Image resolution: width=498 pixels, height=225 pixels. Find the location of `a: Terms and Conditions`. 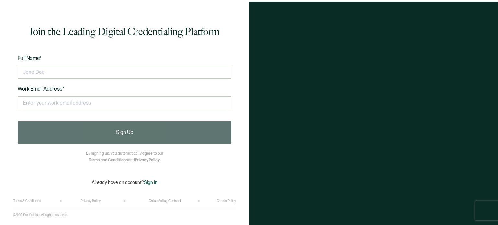

a: Terms and Conditions is located at coordinates (108, 160).